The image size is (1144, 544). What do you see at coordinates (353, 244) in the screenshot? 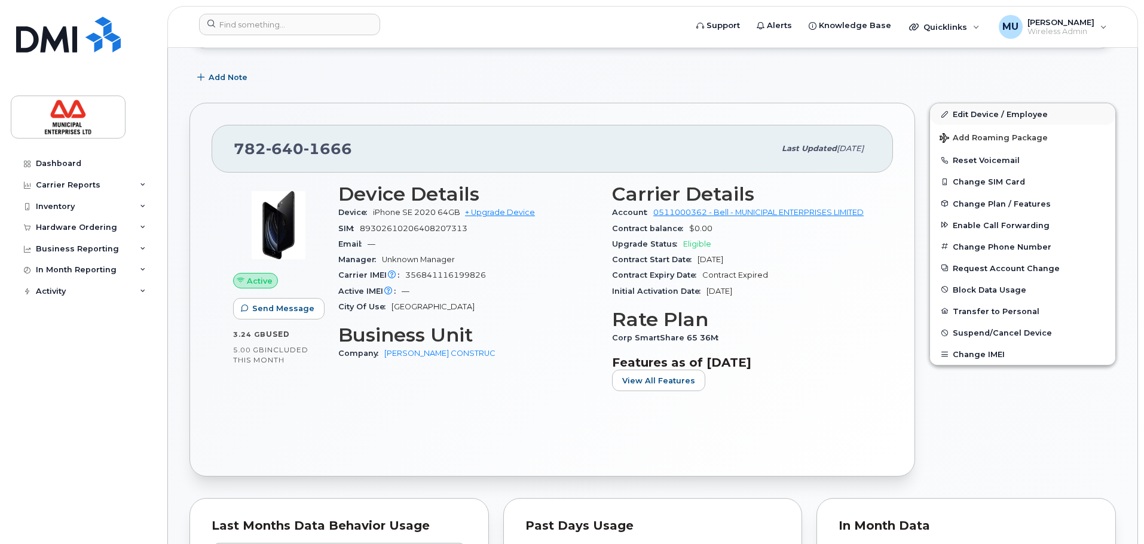
I see `span: Email` at bounding box center [353, 244].